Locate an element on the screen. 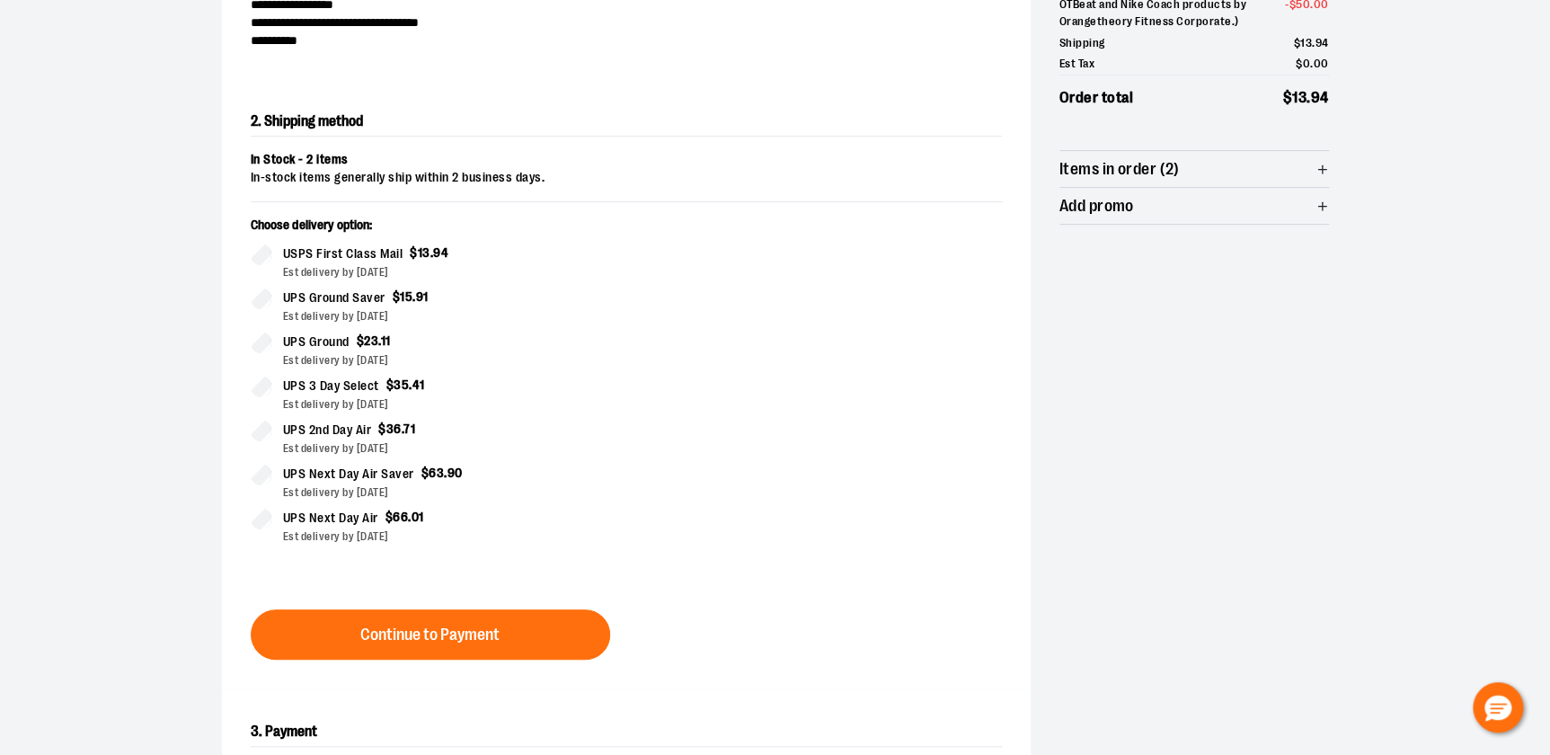 The image size is (1550, 755). span: 0 is located at coordinates (1307, 63).